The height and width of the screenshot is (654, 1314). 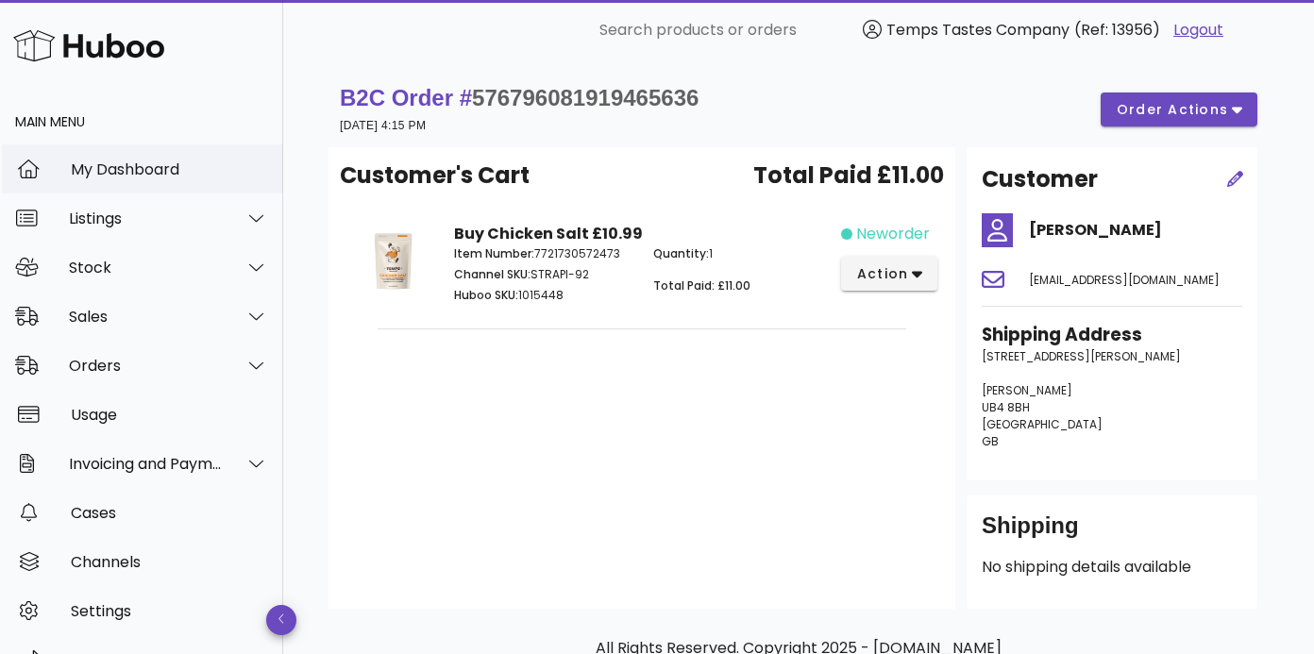 I want to click on h3: Shipping Address, so click(x=1112, y=335).